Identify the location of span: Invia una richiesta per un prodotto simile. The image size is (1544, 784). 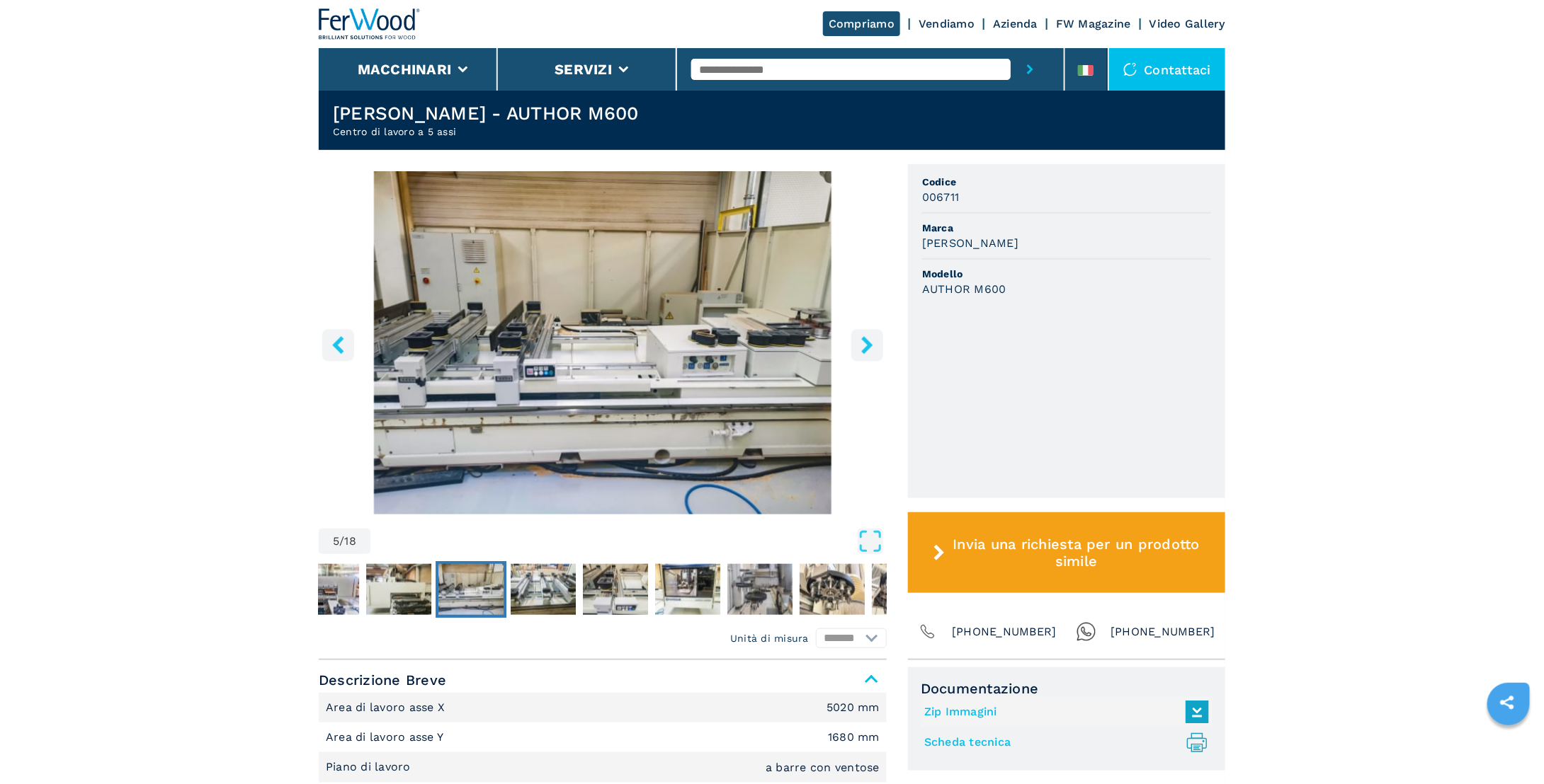
(1076, 553).